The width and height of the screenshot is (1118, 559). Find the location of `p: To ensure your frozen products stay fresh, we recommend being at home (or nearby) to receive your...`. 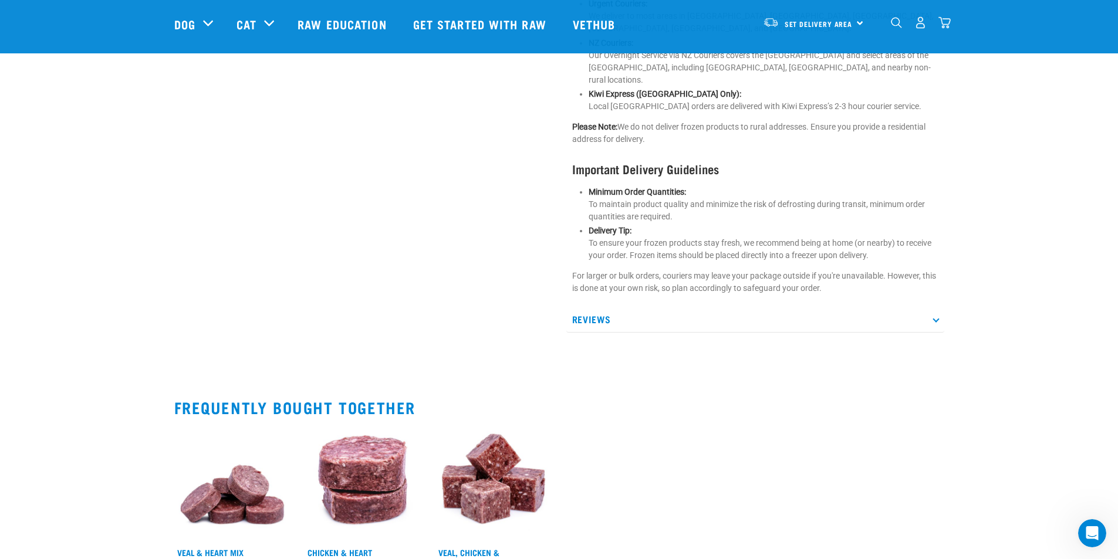

p: To ensure your frozen products stay fresh, we recommend being at home (or nearby) to receive your... is located at coordinates (764, 243).